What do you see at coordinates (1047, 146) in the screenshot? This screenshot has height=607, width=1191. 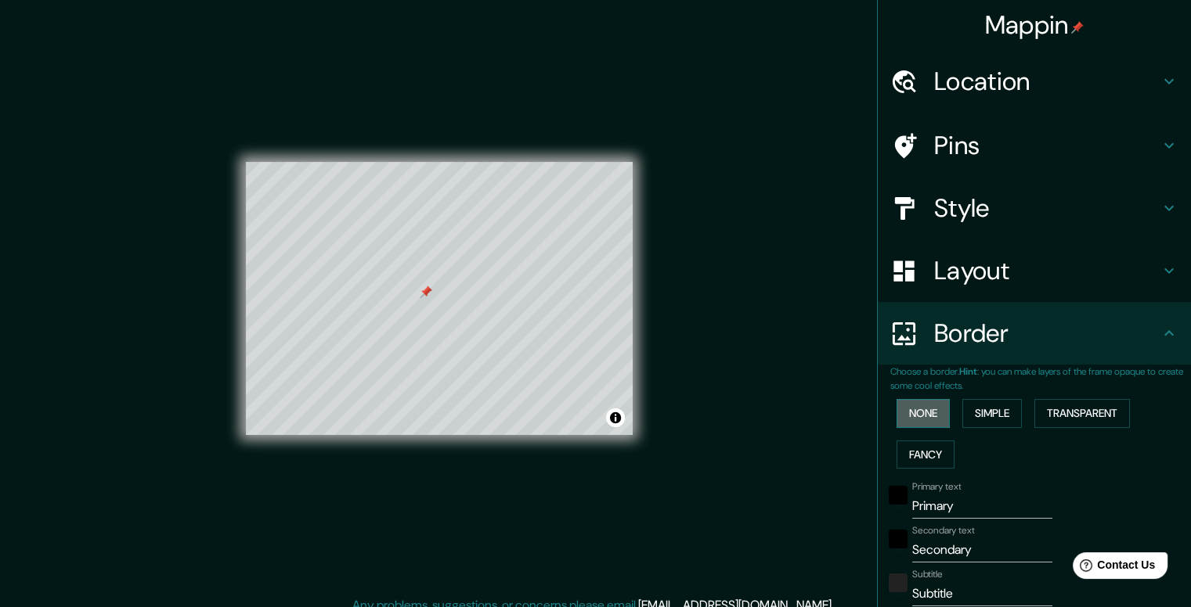 I see `h4: Pins` at bounding box center [1047, 146].